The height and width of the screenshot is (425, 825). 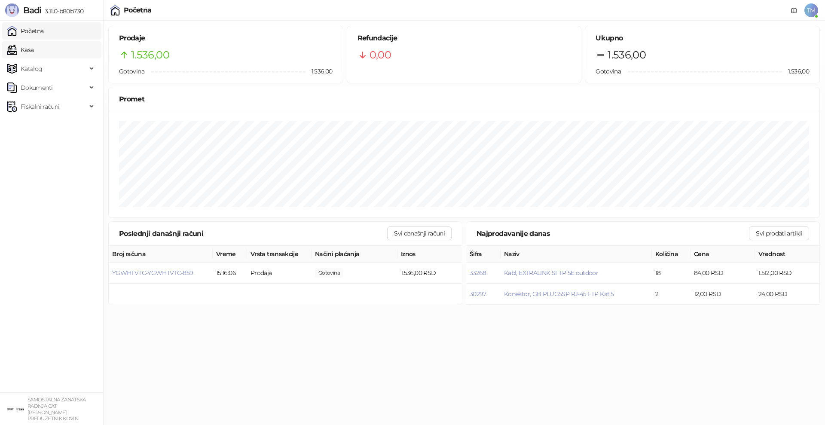 I want to click on td: 2, so click(x=671, y=294).